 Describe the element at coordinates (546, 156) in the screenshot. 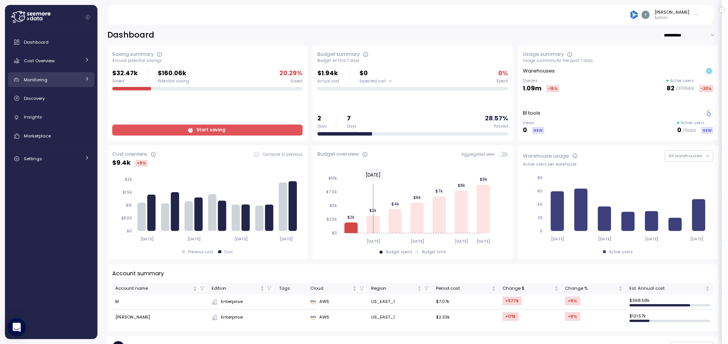

I see `div: Warehouse usage` at that location.